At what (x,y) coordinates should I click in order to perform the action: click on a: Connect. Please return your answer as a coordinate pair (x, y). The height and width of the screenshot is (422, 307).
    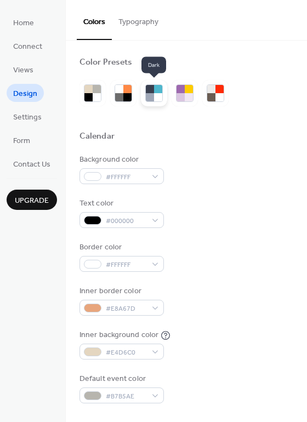
    Looking at the image, I should click on (27, 46).